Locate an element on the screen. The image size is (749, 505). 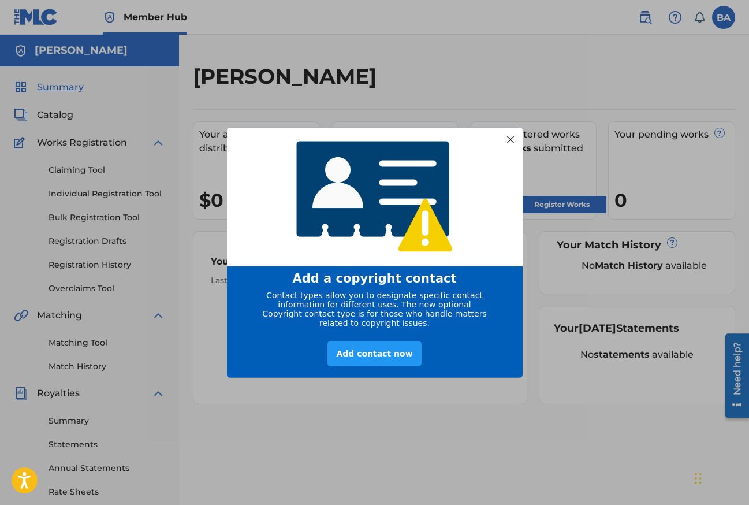
span: Contact types allow you to designate specific contact information for different uses. The new opt... is located at coordinates (374, 309).